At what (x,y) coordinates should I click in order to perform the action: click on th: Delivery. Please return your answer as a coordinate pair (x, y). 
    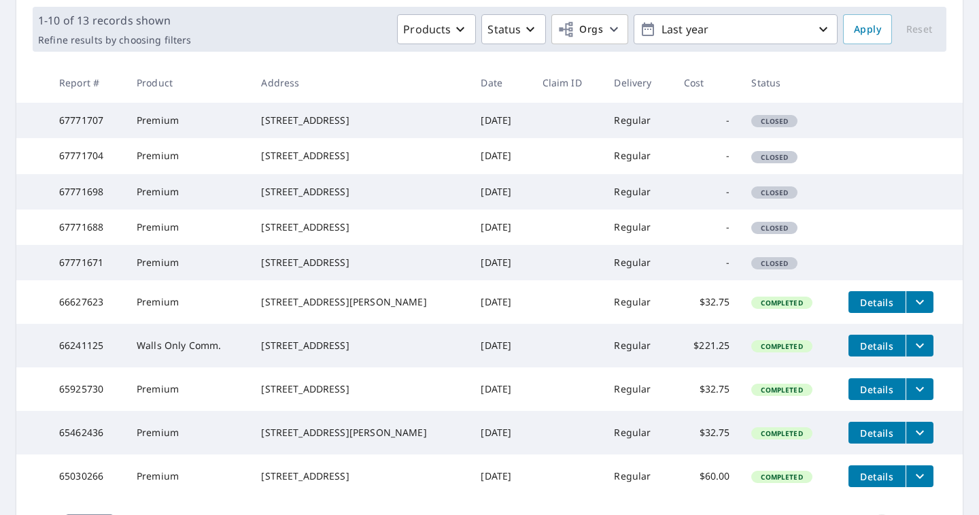
    Looking at the image, I should click on (638, 82).